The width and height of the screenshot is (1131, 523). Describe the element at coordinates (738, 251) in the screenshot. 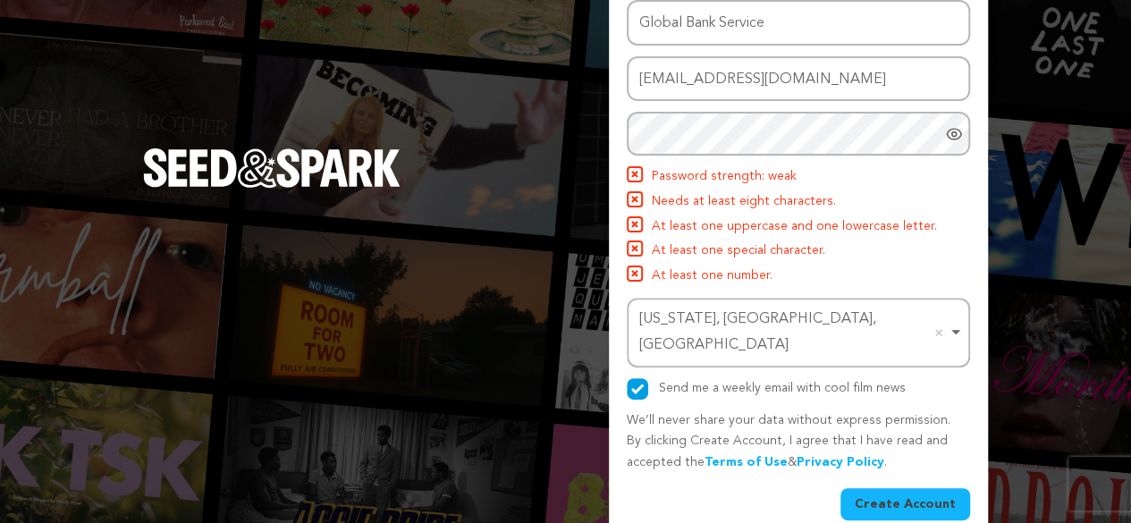

I see `span: At least one special character.` at that location.